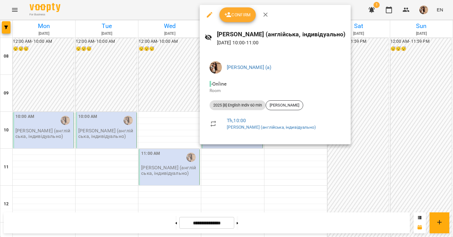 Image resolution: width=453 pixels, height=237 pixels. What do you see at coordinates (275, 91) in the screenshot?
I see `p: Room` at bounding box center [275, 91].